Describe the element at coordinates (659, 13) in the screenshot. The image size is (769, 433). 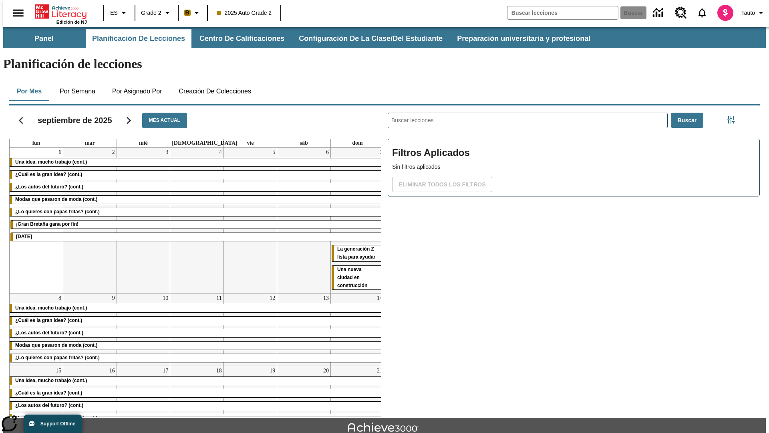
I see `a: Centro de información` at that location.